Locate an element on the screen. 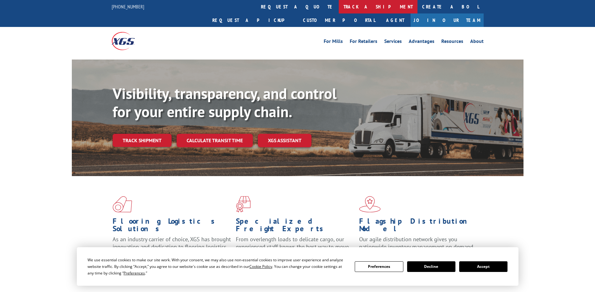  div: Cookie Consent Prompt is located at coordinates (298, 267).